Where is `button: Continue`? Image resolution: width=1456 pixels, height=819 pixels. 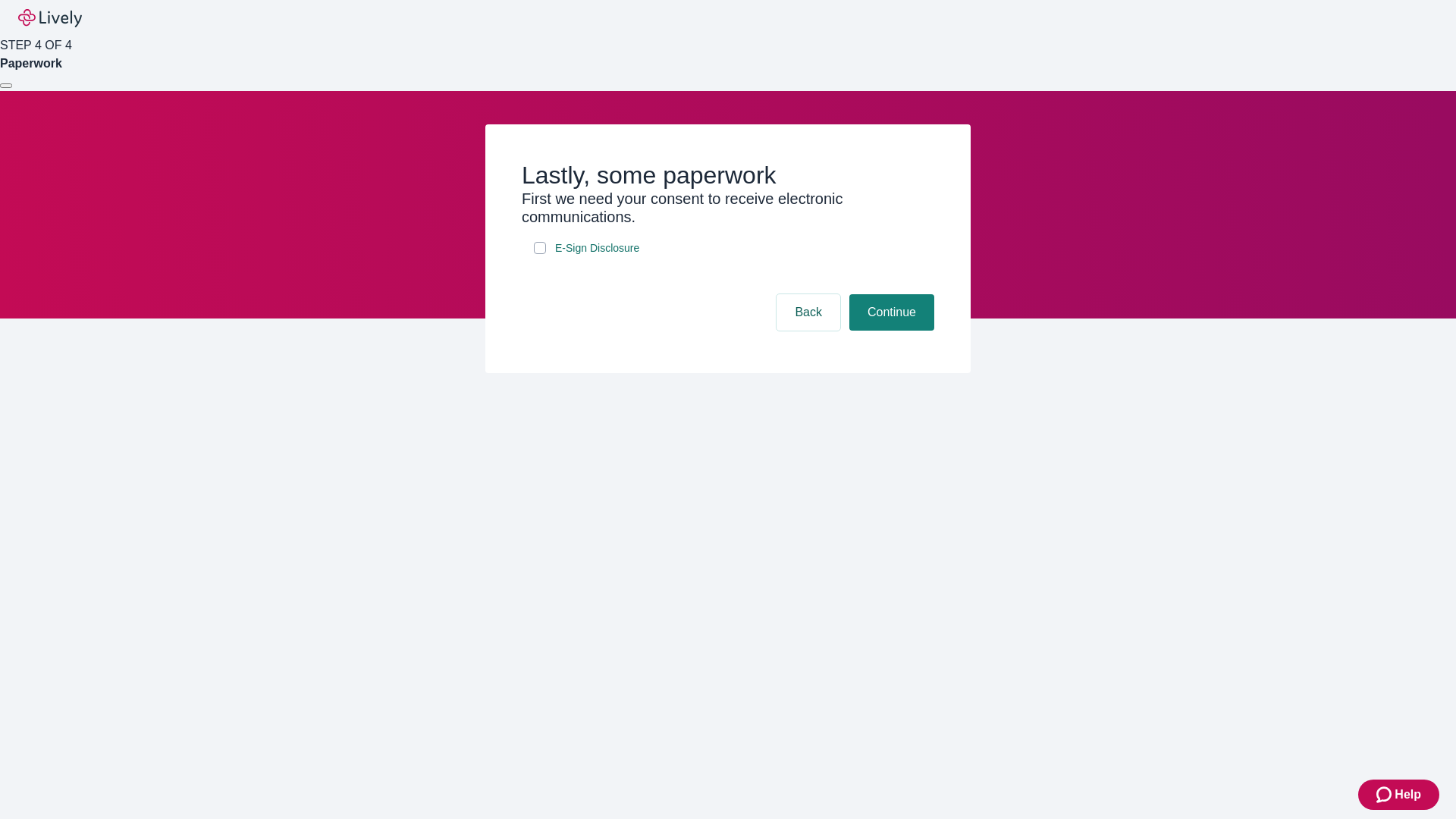
button: Continue is located at coordinates (891, 313).